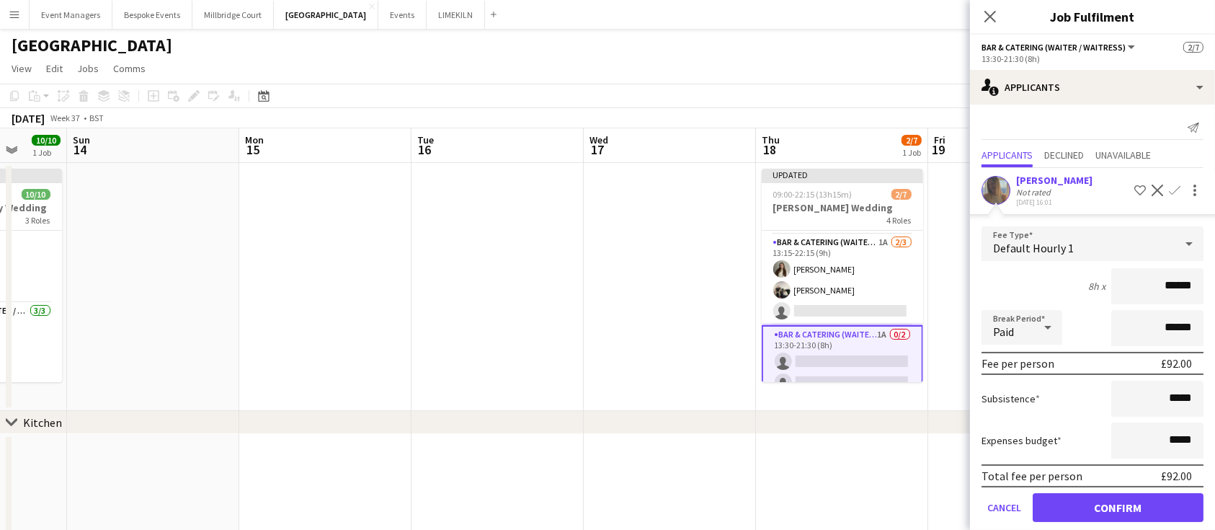  What do you see at coordinates (1033, 248) in the screenshot?
I see `span: Default Hourly 1` at bounding box center [1033, 248].